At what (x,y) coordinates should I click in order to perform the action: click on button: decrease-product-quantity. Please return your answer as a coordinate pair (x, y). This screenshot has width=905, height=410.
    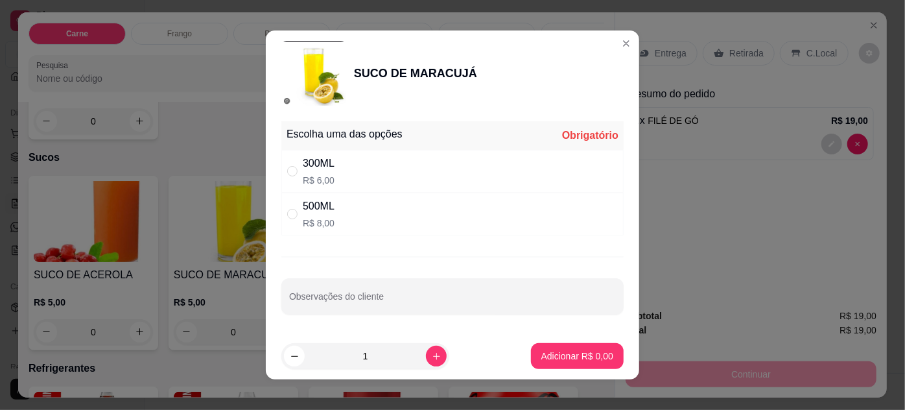
    Looking at the image, I should click on (294, 356).